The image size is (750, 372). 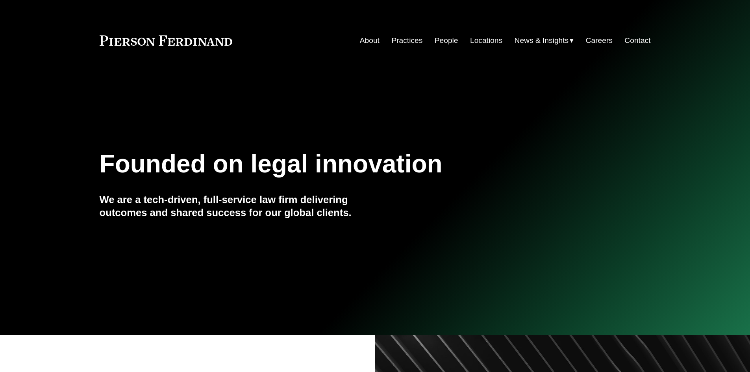 I want to click on a: Locations, so click(x=486, y=41).